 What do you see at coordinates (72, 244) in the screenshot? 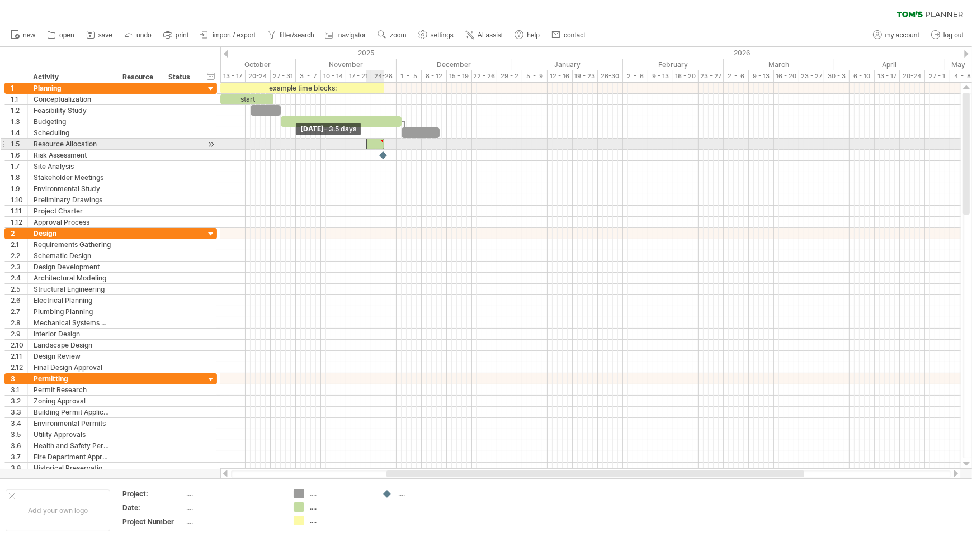
I see `div: Requirements Gathering` at bounding box center [72, 244].